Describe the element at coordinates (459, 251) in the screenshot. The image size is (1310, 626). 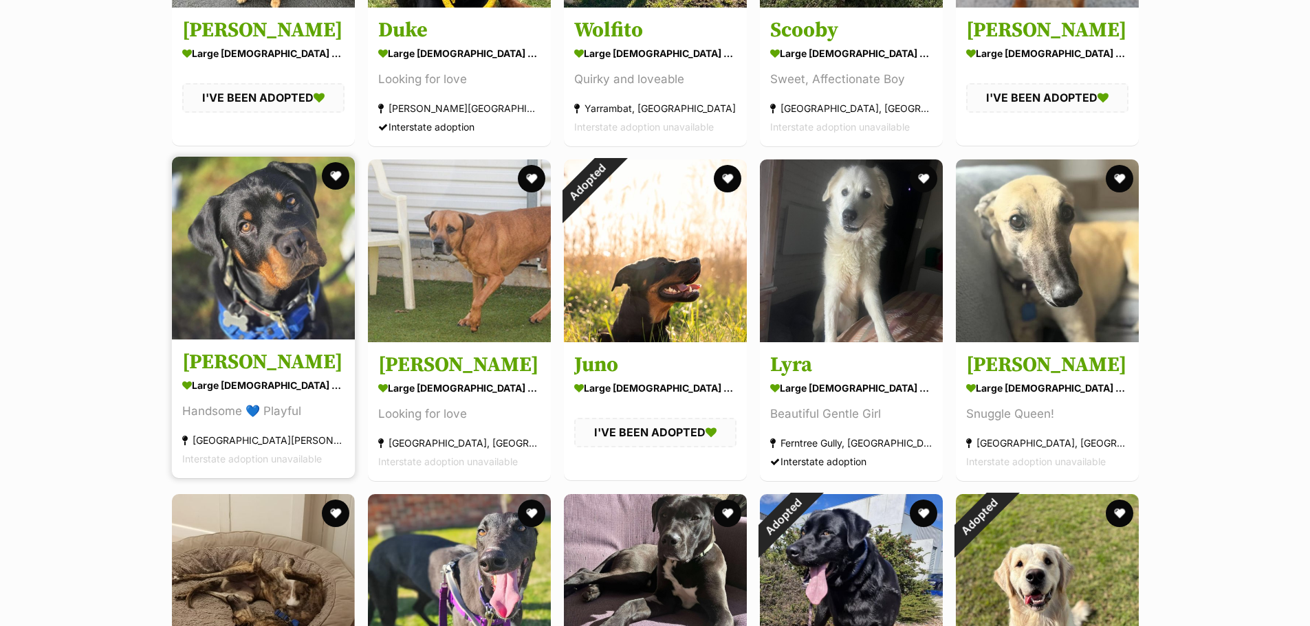
I see `img: Charlie` at that location.